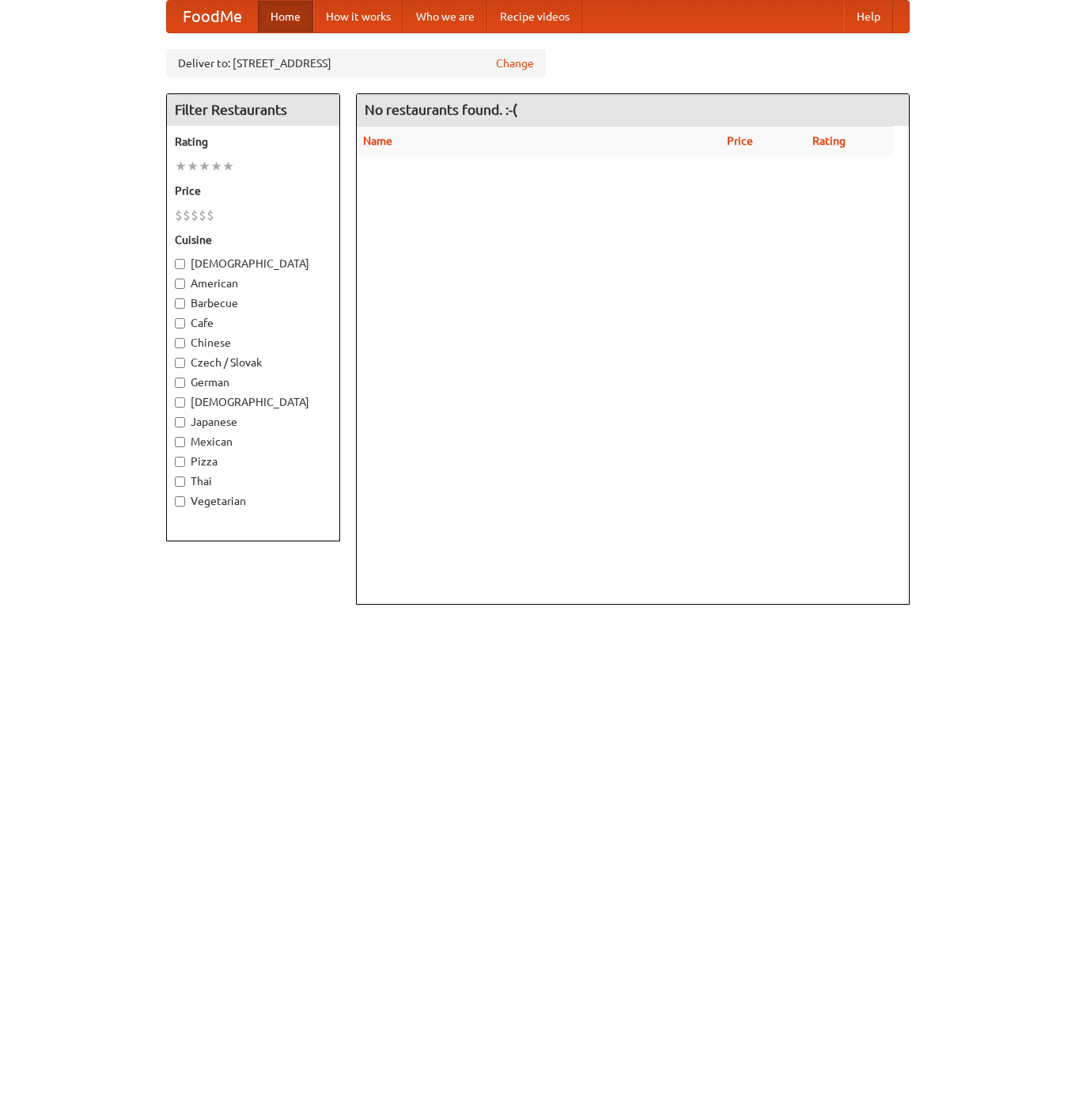 Image resolution: width=1075 pixels, height=1120 pixels. I want to click on input: Chinese, so click(180, 343).